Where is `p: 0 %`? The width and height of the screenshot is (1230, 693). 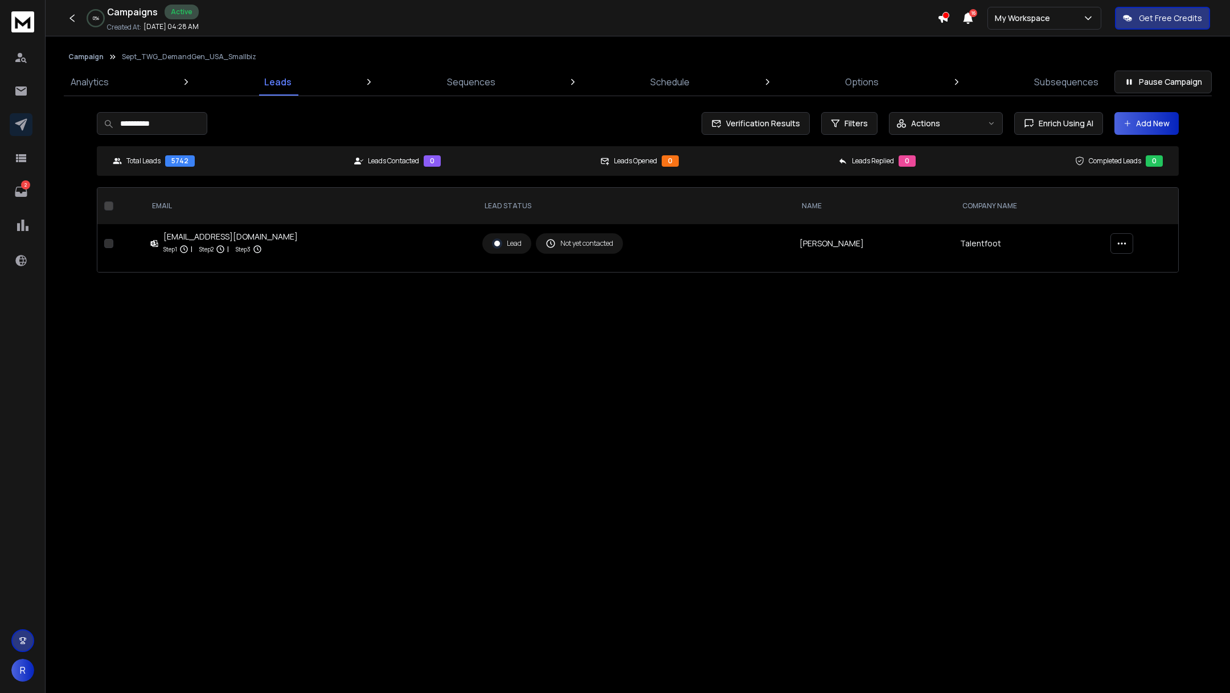 p: 0 % is located at coordinates (96, 18).